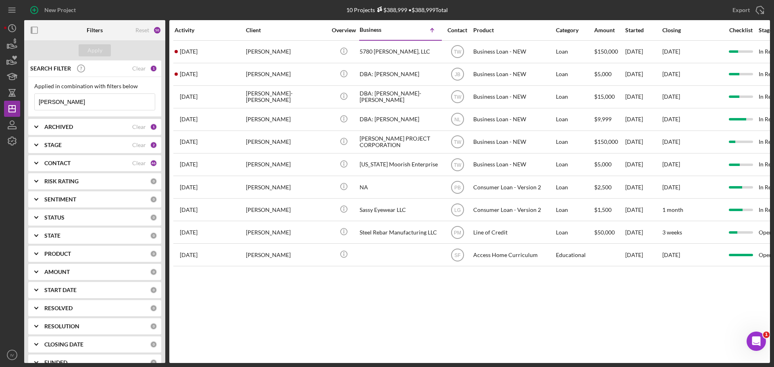 The image size is (774, 367). Describe the element at coordinates (62, 326) in the screenshot. I see `b: RESOLUTION` at that location.